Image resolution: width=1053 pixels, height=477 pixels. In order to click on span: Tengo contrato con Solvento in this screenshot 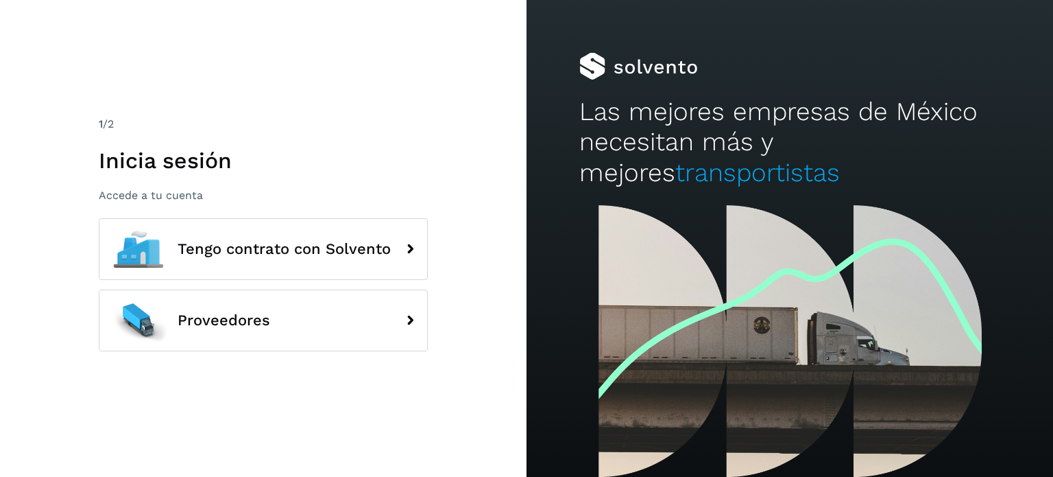, I will do `click(284, 249)`.